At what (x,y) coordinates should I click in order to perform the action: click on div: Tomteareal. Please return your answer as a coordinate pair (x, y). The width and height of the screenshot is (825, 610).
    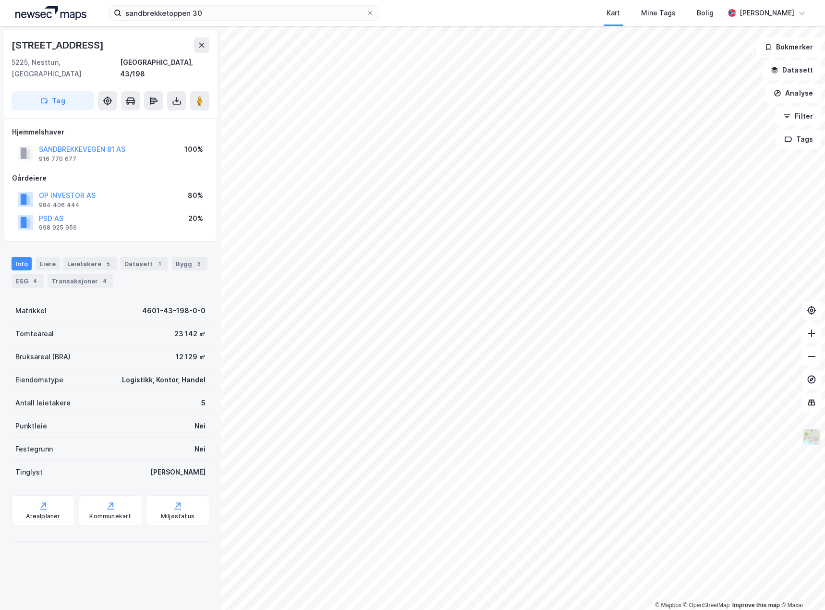
    Looking at the image, I should click on (35, 334).